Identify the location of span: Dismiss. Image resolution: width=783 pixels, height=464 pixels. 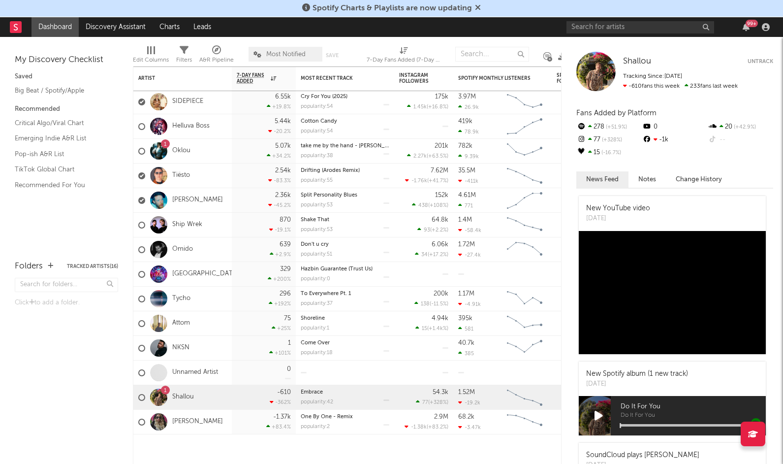
(478, 8).